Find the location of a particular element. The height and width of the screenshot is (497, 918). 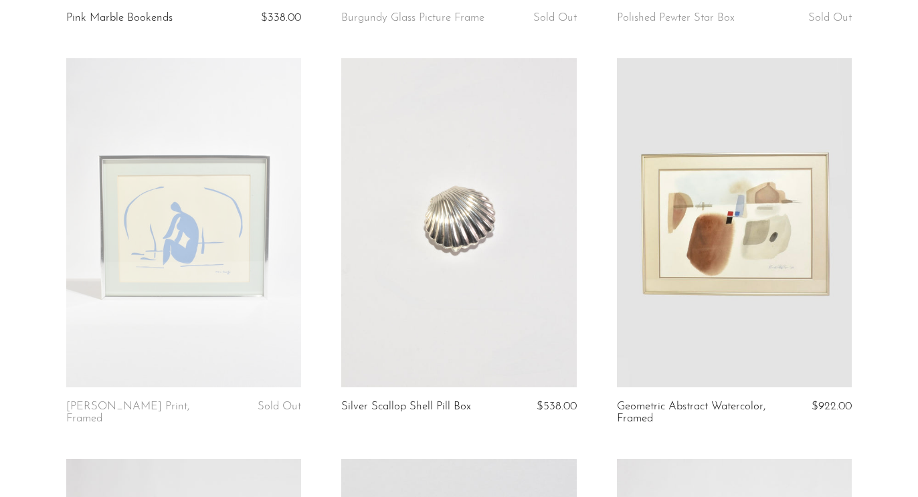

a: Geometric Abstract Watercolor, Framed is located at coordinates (695, 413).